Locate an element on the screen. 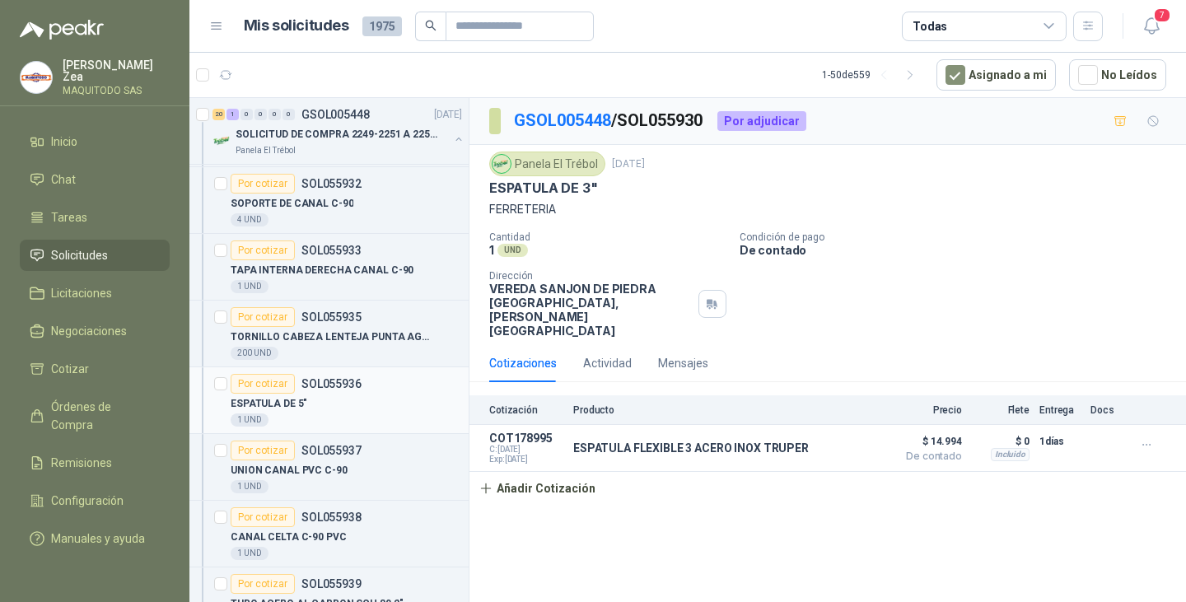 The width and height of the screenshot is (1186, 602). div: Todas is located at coordinates (930, 26).